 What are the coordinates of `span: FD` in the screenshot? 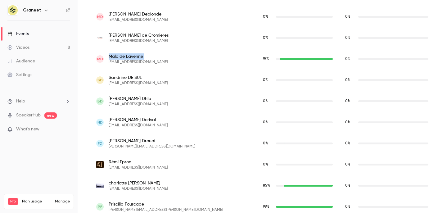 It's located at (100, 143).